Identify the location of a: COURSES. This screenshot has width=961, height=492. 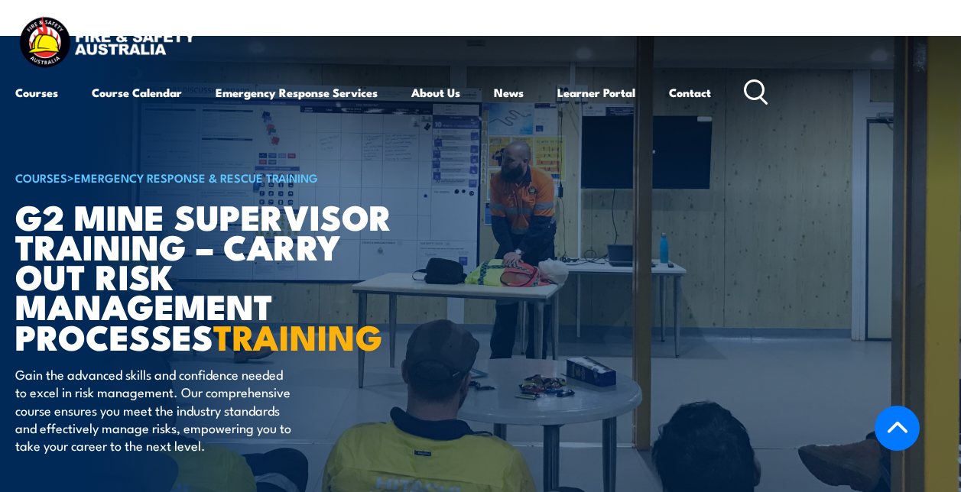
(41, 177).